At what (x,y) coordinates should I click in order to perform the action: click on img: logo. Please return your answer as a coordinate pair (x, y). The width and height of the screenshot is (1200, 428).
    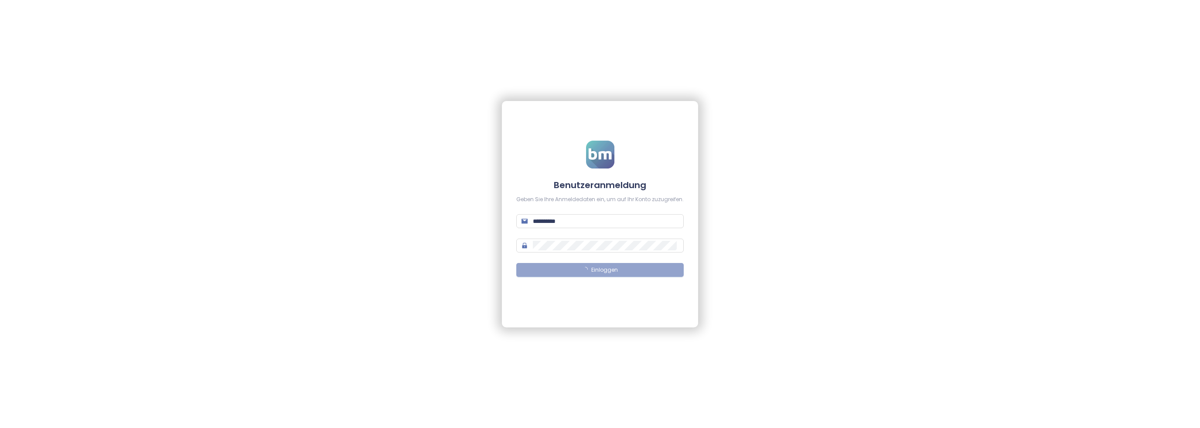
    Looking at the image, I should click on (600, 155).